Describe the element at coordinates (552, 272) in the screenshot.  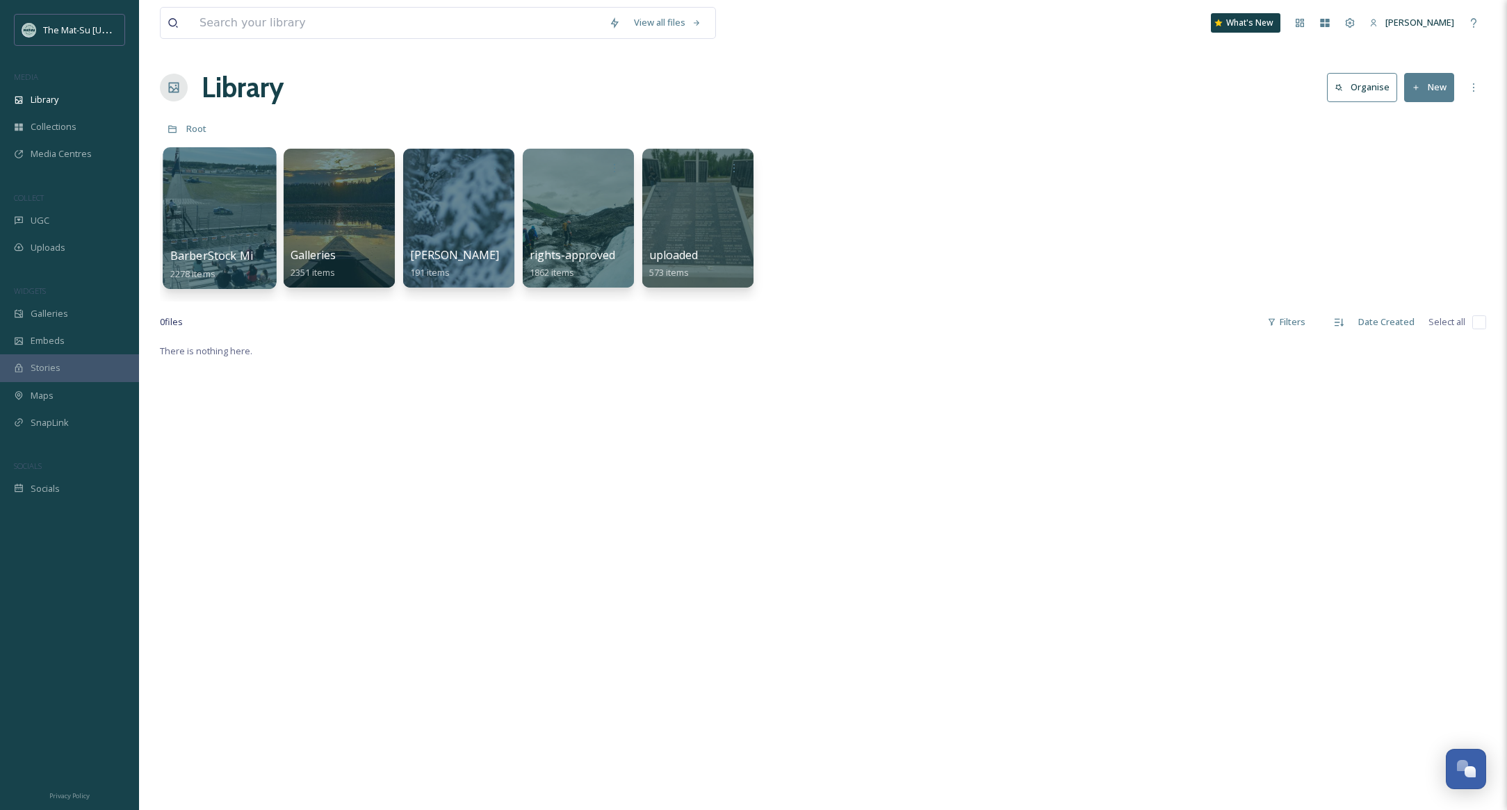
I see `span: 1862 items` at that location.